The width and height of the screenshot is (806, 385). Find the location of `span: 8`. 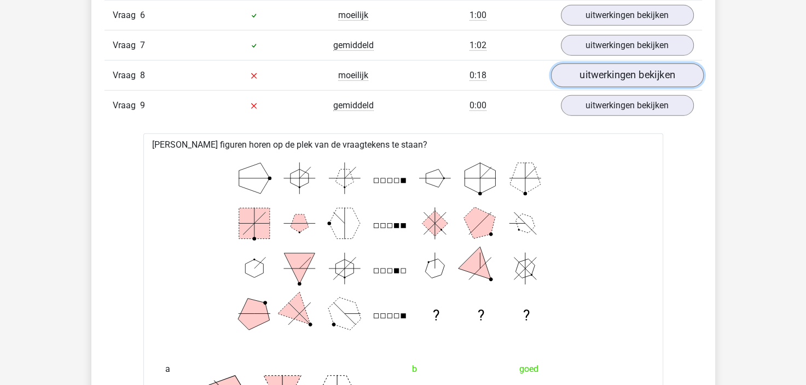

span: 8 is located at coordinates (142, 75).